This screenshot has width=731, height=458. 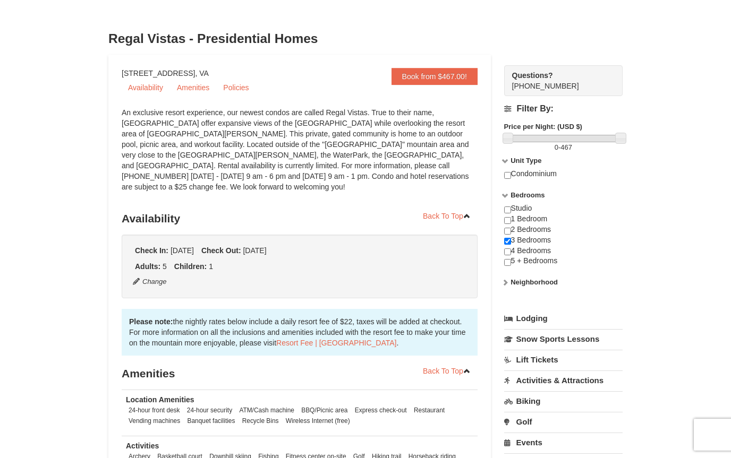 What do you see at coordinates (150, 282) in the screenshot?
I see `button: Change` at bounding box center [150, 282].